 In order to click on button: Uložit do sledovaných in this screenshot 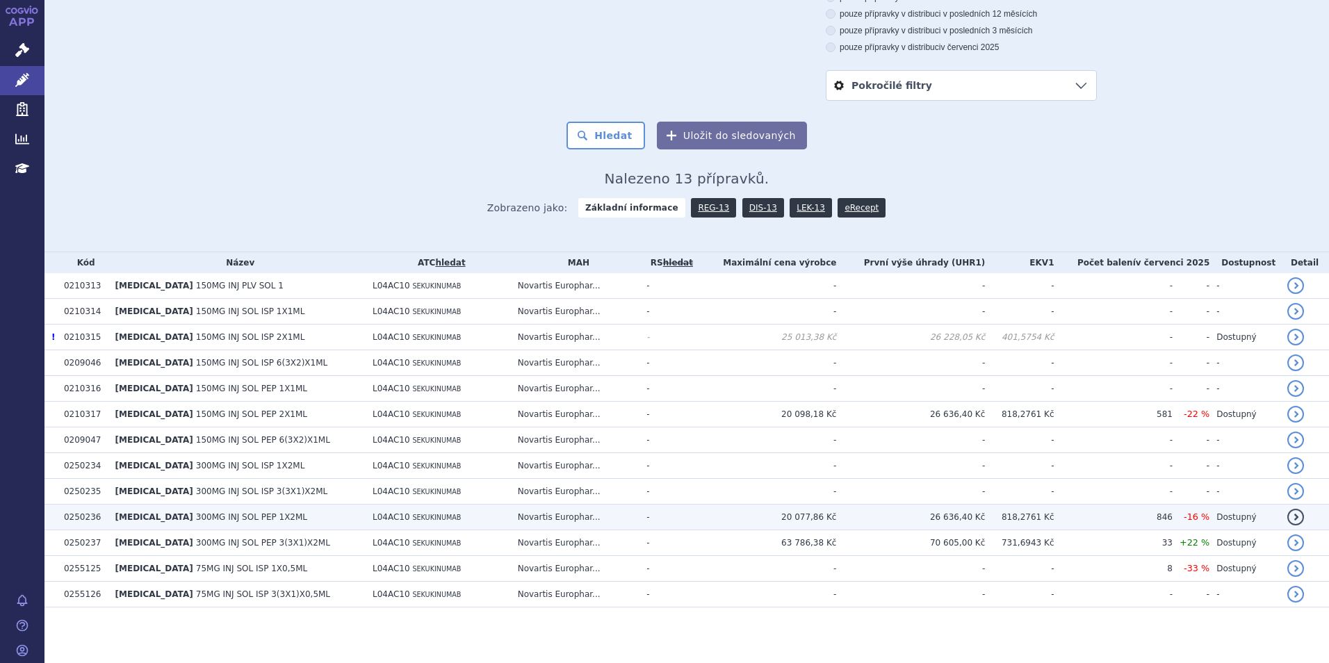, I will do `click(732, 136)`.